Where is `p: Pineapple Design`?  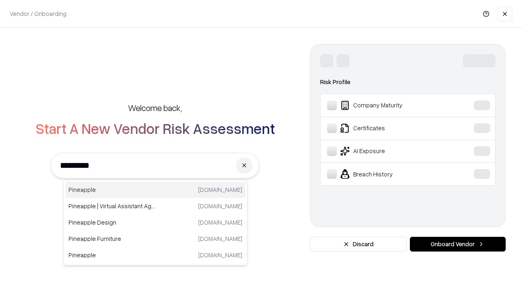 p: Pineapple Design is located at coordinates (112, 222).